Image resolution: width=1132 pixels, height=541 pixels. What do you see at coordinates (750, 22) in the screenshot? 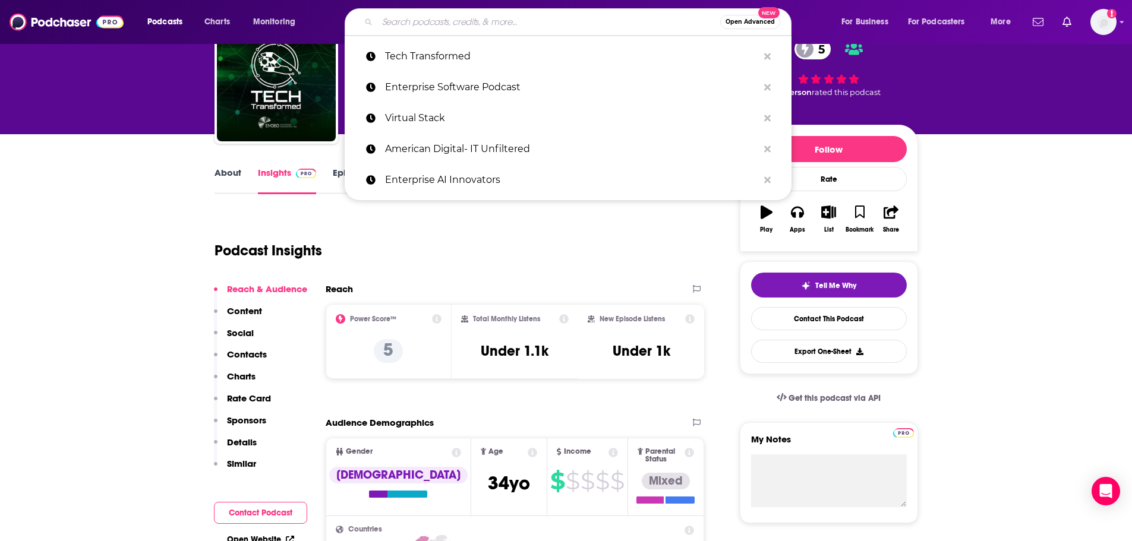
I see `button: Open AdvancedNew` at bounding box center [750, 22].